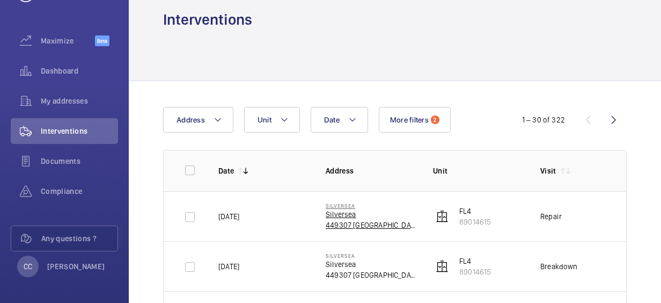  I want to click on span: Any questions ?, so click(79, 238).